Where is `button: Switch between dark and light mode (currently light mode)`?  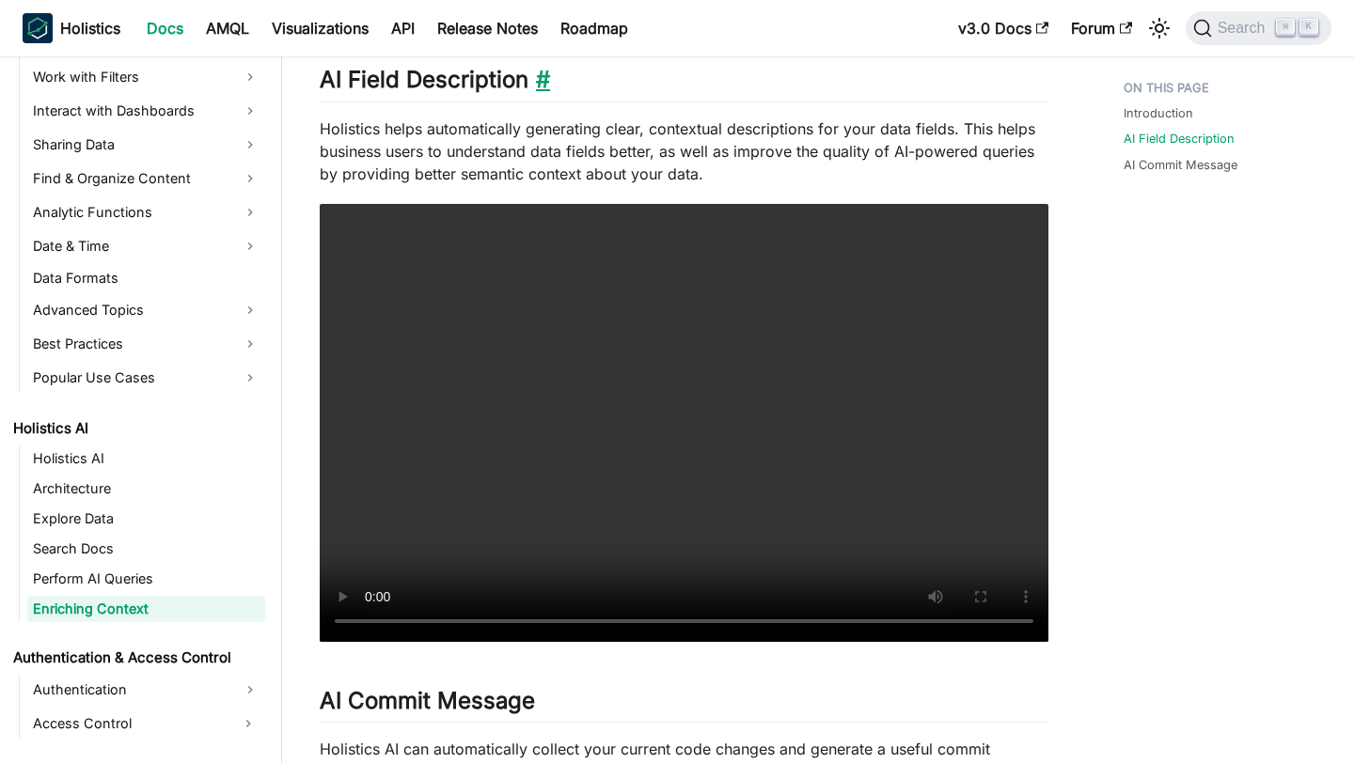
button: Switch between dark and light mode (currently light mode) is located at coordinates (1159, 28).